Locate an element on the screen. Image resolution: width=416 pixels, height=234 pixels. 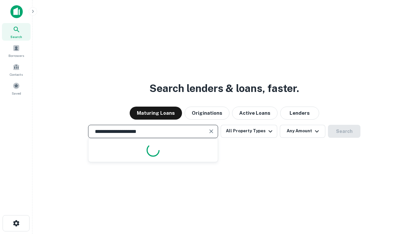
button: All Property Types is located at coordinates (249, 131).